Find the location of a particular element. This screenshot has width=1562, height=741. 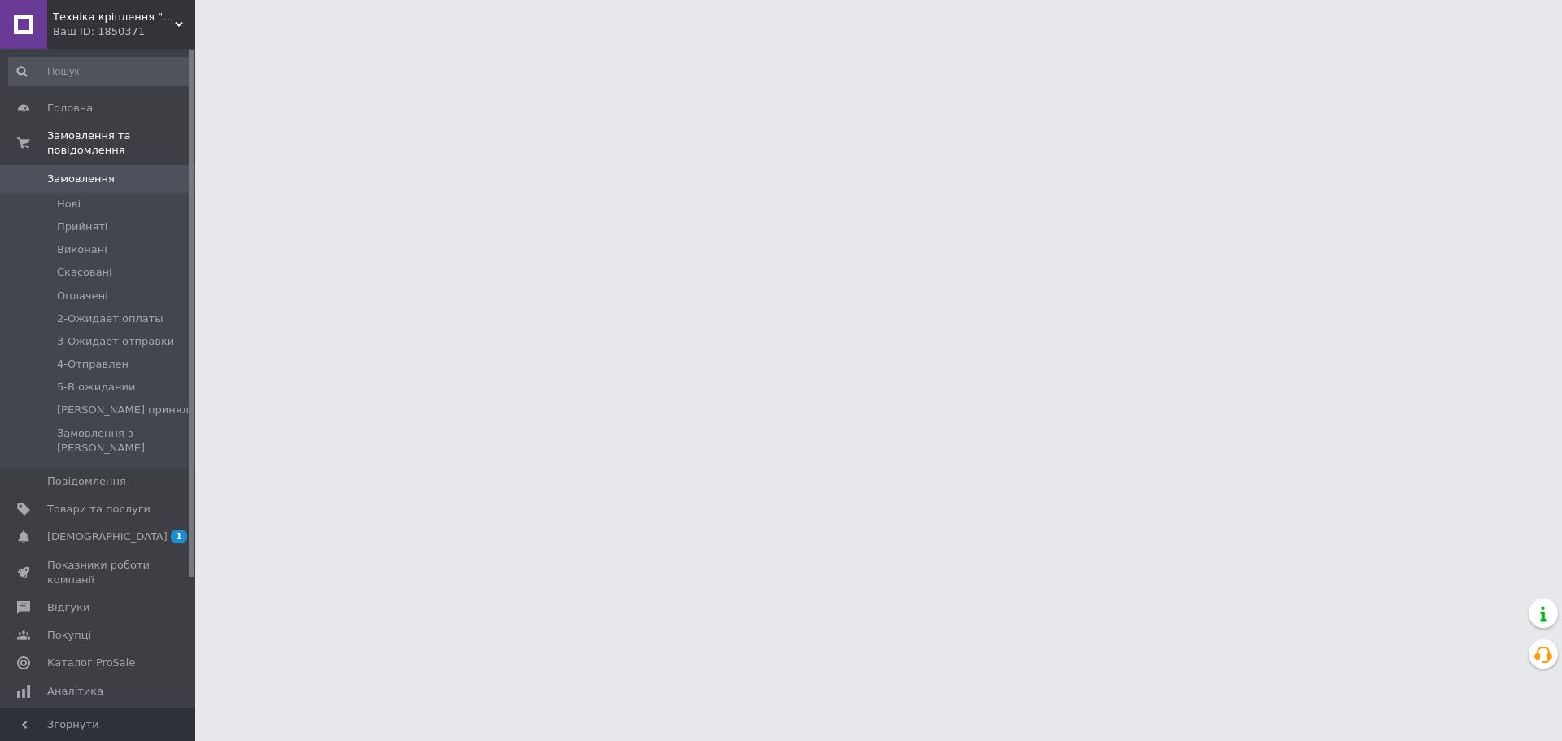

span: Замовлення is located at coordinates (81, 179).